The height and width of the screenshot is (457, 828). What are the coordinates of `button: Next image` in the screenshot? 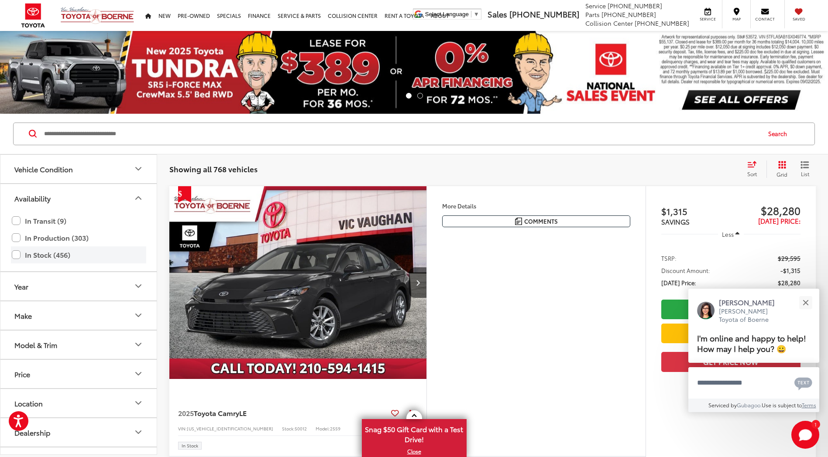 It's located at (418, 283).